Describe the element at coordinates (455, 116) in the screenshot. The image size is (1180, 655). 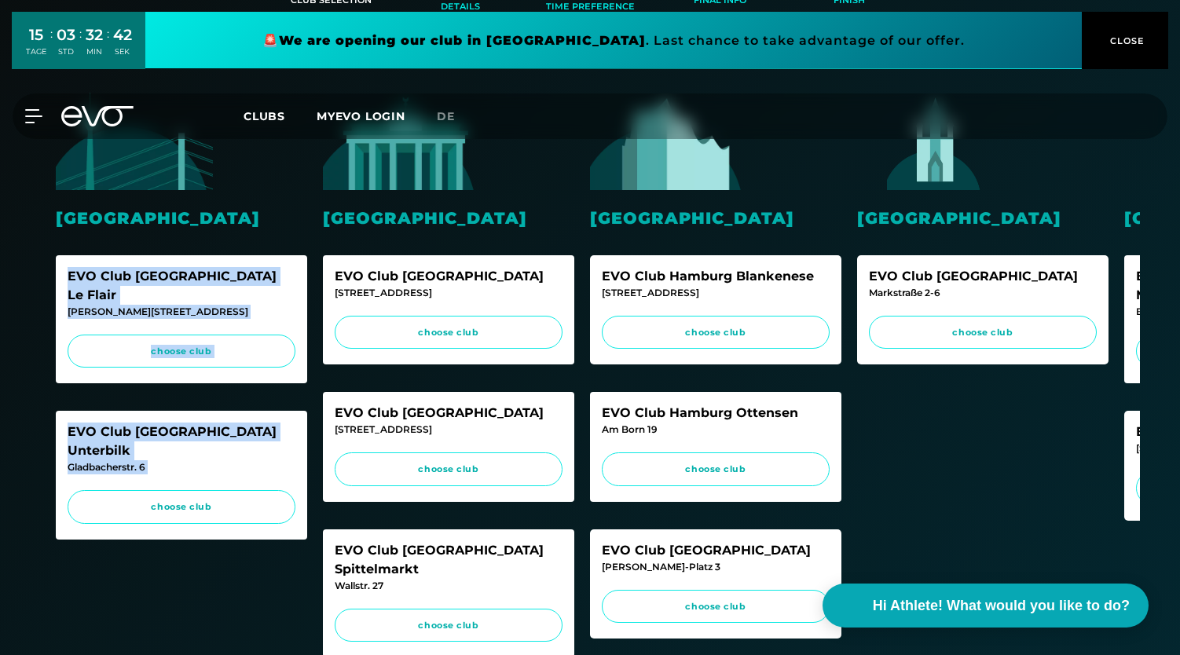
I see `a: de` at that location.